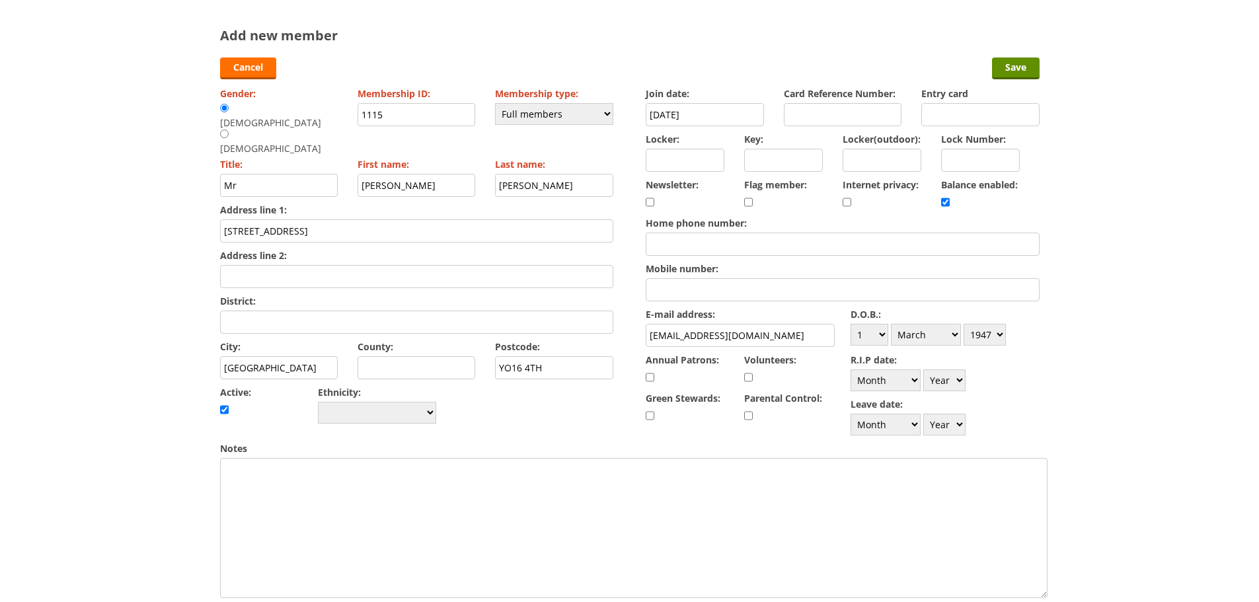  What do you see at coordinates (843, 93) in the screenshot?
I see `label: Card Reference Number:` at bounding box center [843, 93].